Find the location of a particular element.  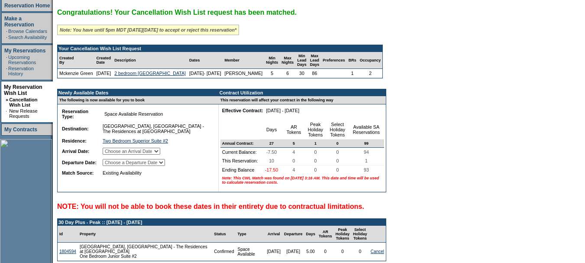

span: 1 is located at coordinates (366, 161).